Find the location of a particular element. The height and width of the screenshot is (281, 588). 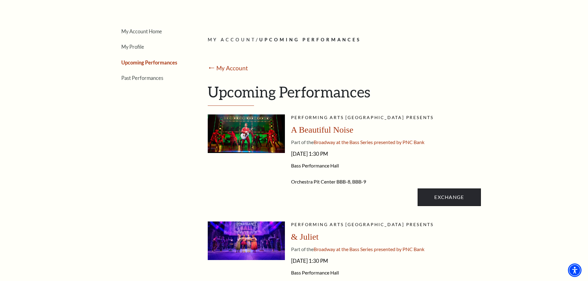

a: My Profile is located at coordinates (133, 47).